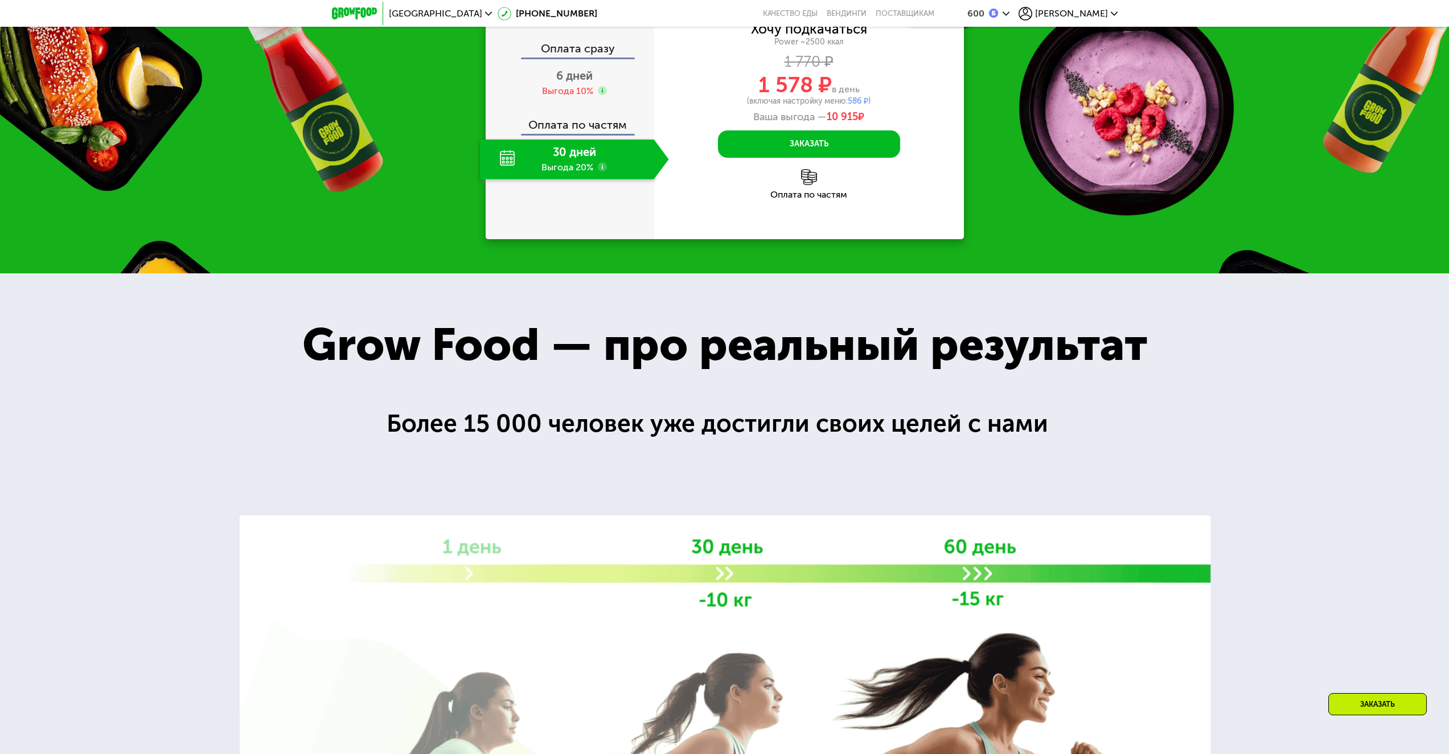 This screenshot has width=1449, height=754. Describe the element at coordinates (858, 101) in the screenshot. I see `span: 586 ₽` at that location.